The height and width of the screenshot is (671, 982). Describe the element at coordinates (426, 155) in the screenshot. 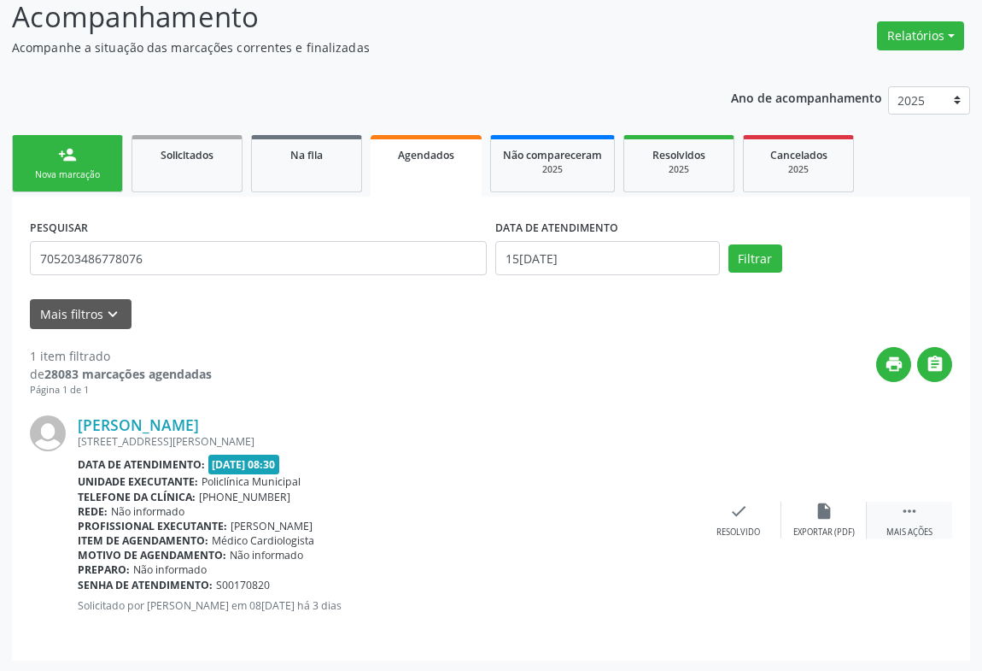

I see `span: Agendados` at that location.